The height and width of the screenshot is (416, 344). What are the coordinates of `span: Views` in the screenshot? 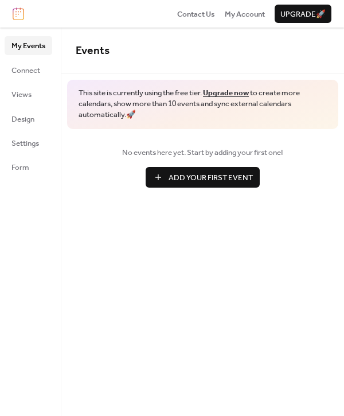 It's located at (21, 95).